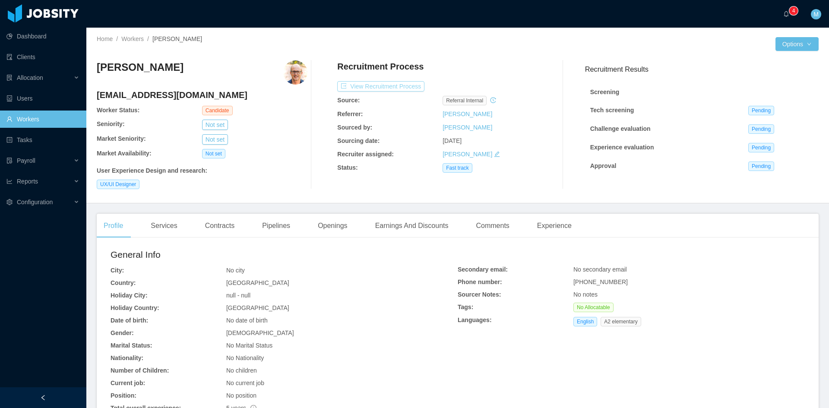 Image resolution: width=829 pixels, height=408 pixels. I want to click on b: Holiday Country:, so click(135, 308).